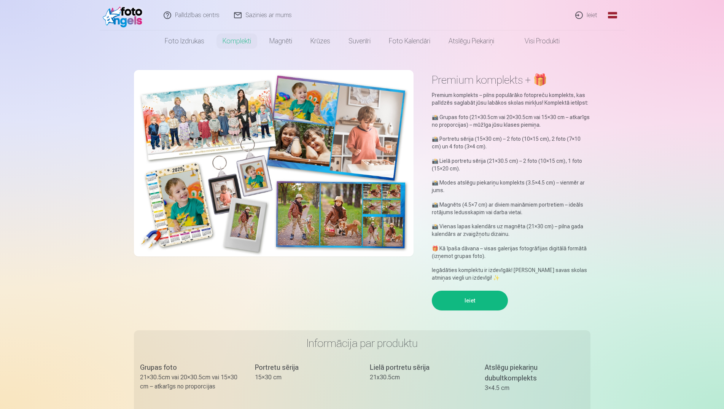 This screenshot has height=409, width=724. Describe the element at coordinates (511, 143) in the screenshot. I see `p: 📸 Portretu sērija (15×30 cm) – 2 foto (10×15 cm), 2 foto (7×10 cm) un 4 foto (3×4 cm).` at that location.